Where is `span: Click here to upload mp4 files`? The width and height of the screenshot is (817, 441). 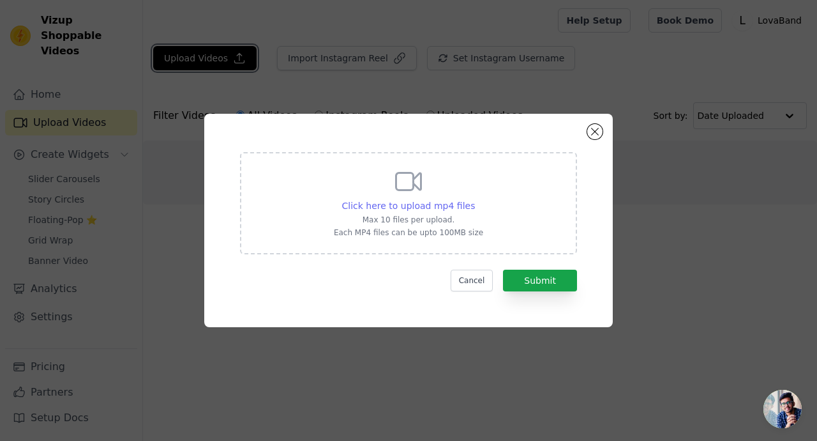
span: Click here to upload mp4 files is located at coordinates (409, 206).